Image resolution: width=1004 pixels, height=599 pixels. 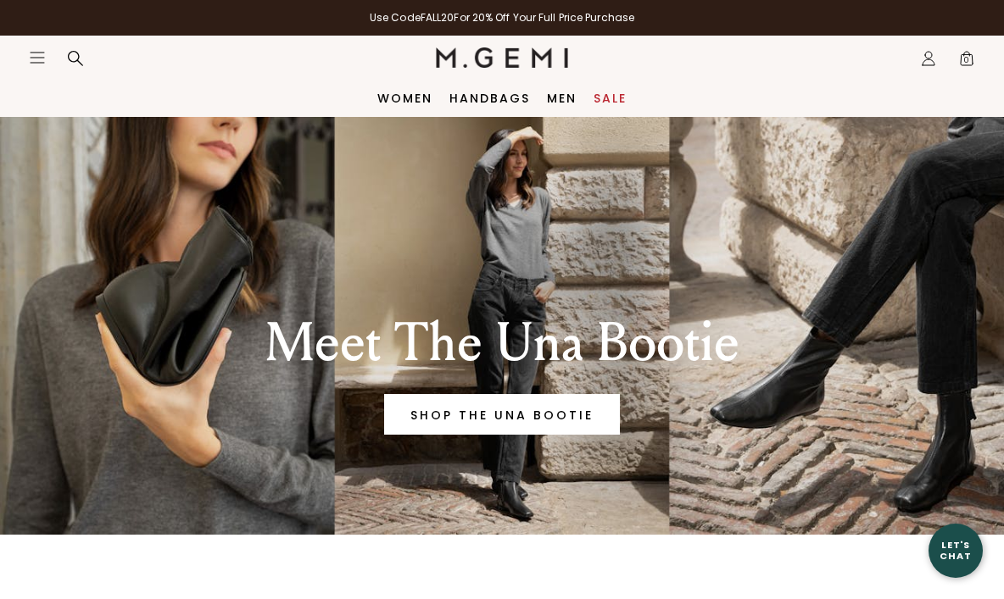 What do you see at coordinates (404, 98) in the screenshot?
I see `a: Women` at bounding box center [404, 98].